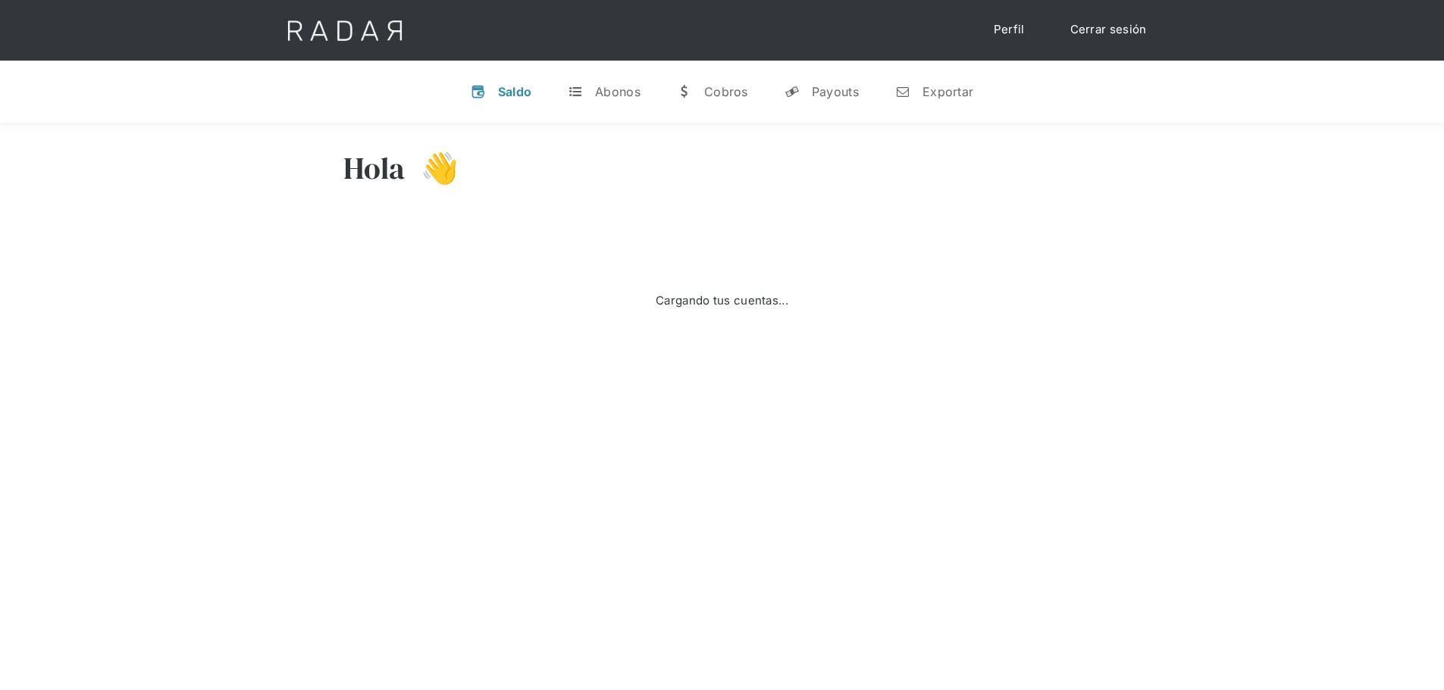 The width and height of the screenshot is (1444, 690). I want to click on h3: Hola, so click(374, 168).